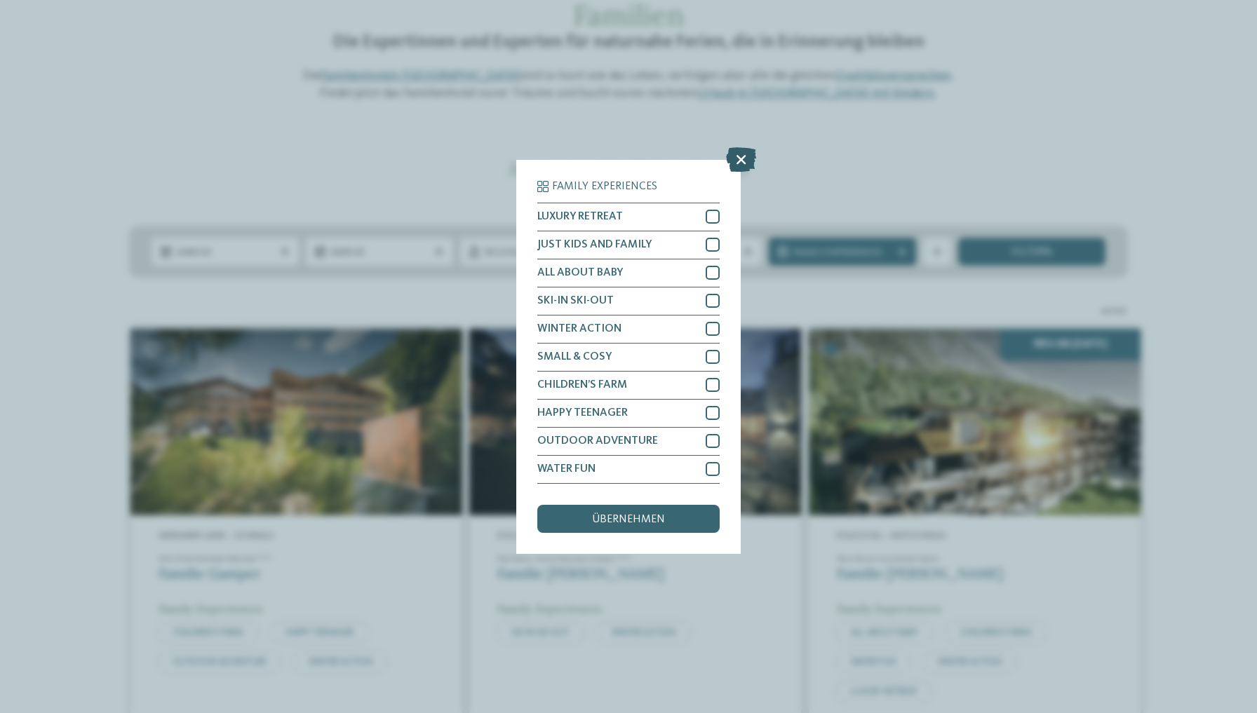 The height and width of the screenshot is (713, 1257). Describe the element at coordinates (579, 329) in the screenshot. I see `span: WINTER ACTION` at that location.